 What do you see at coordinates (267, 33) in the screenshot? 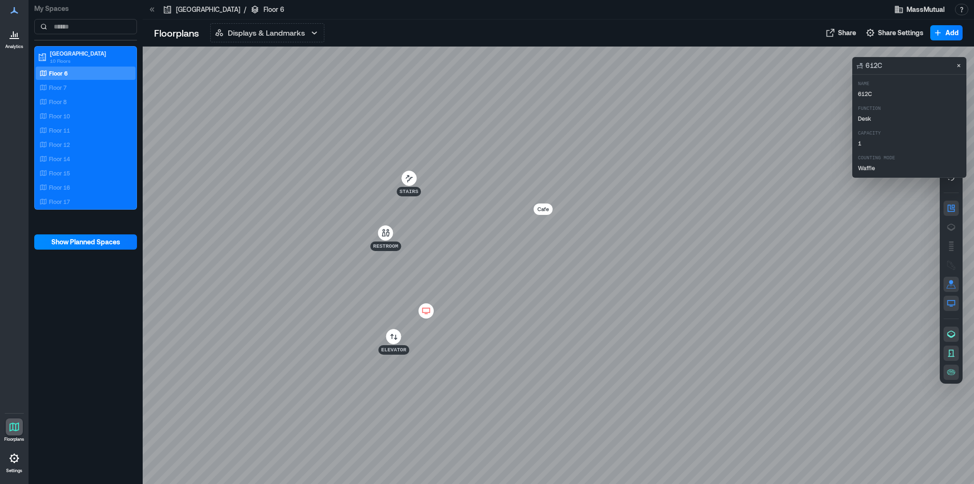
I see `button: Displays & Landmarks` at bounding box center [267, 33].